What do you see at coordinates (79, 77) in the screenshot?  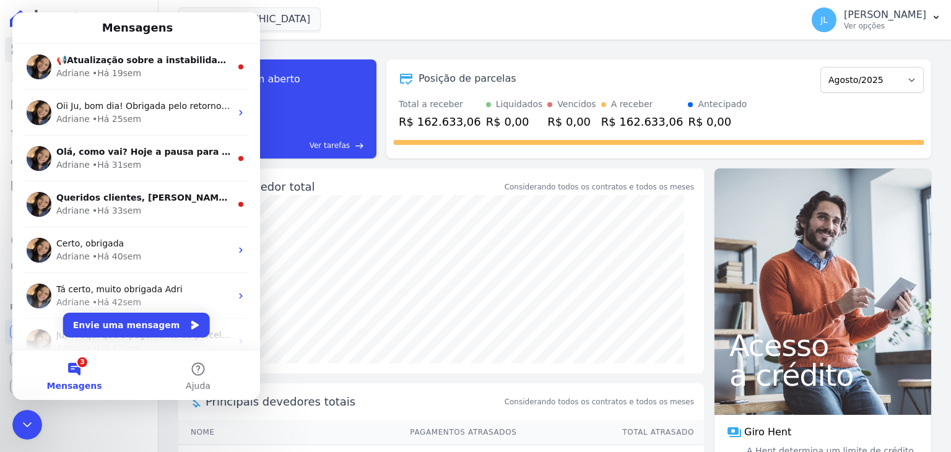 I see `a: Contratos` at bounding box center [79, 77].